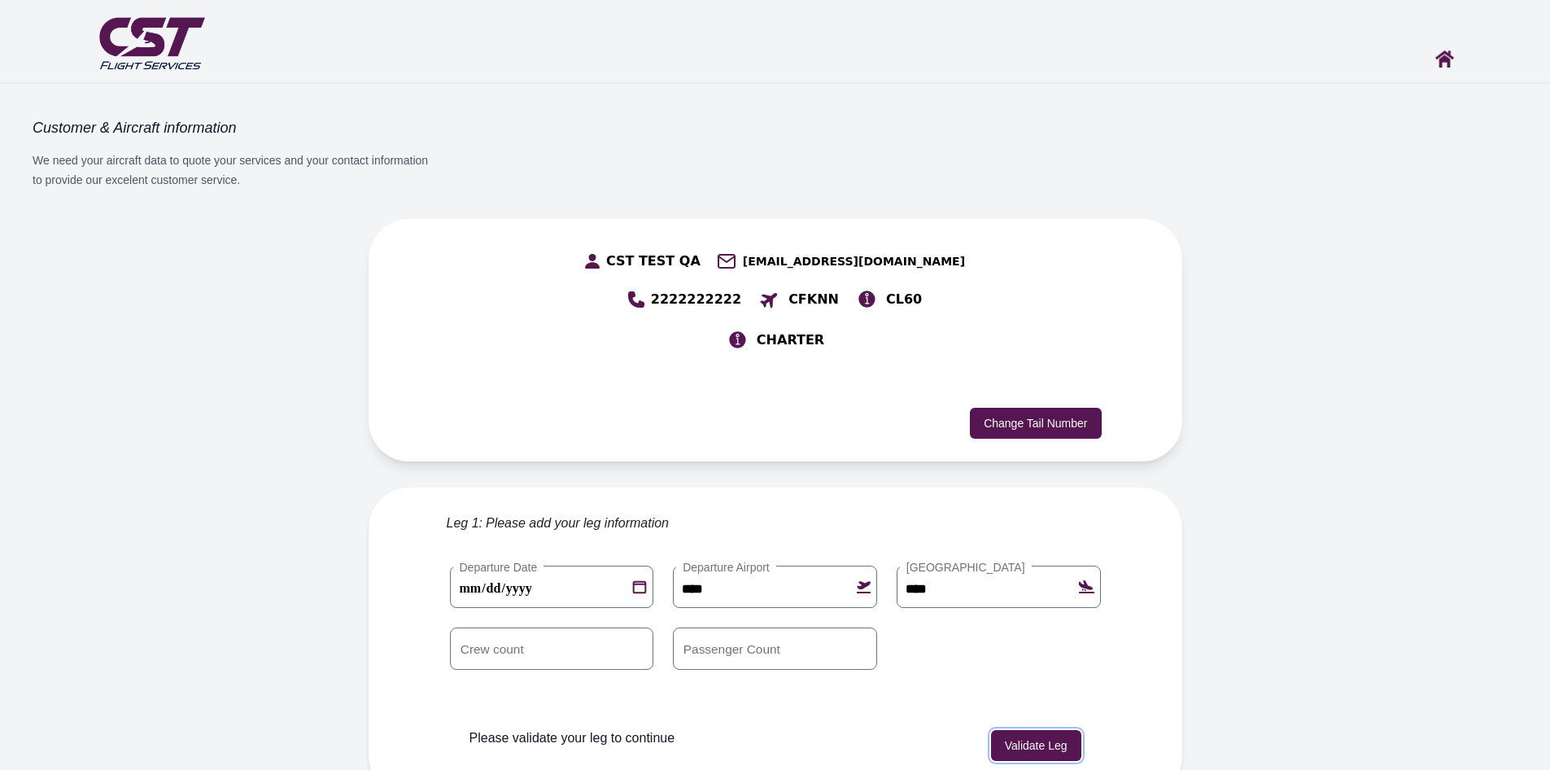 The image size is (1550, 770). I want to click on span: CFKNN, so click(814, 299).